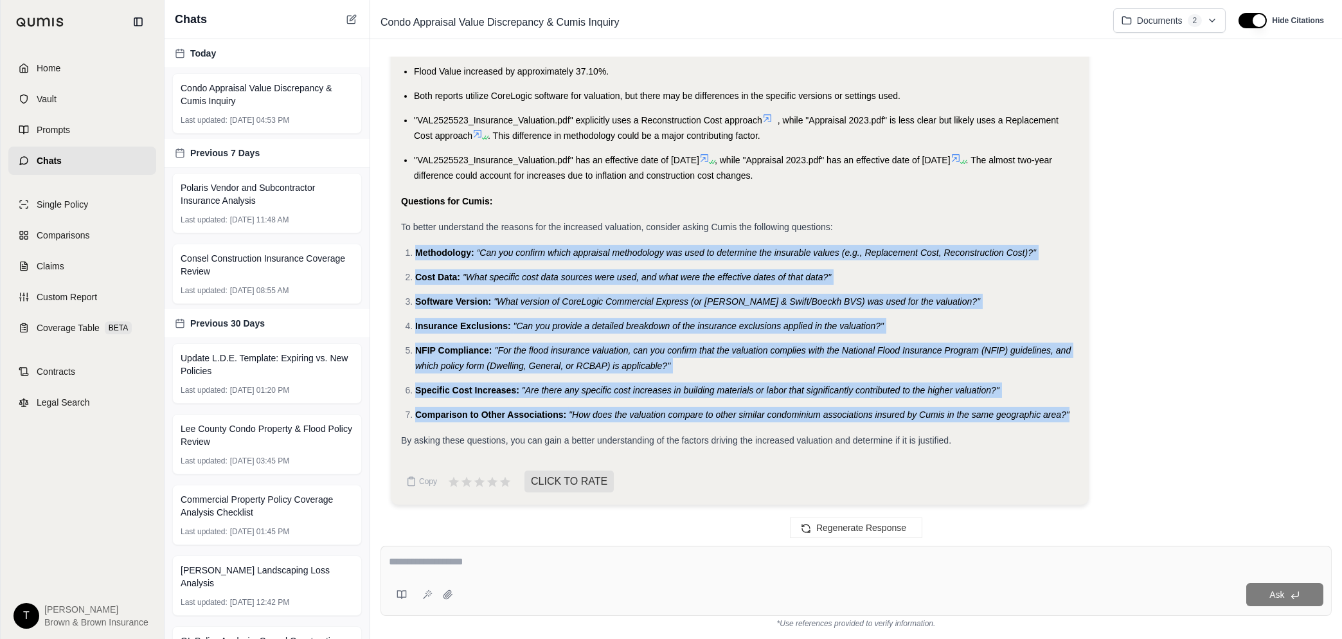 Image resolution: width=1342 pixels, height=639 pixels. Describe the element at coordinates (82, 235) in the screenshot. I see `a: Comparisons` at that location.